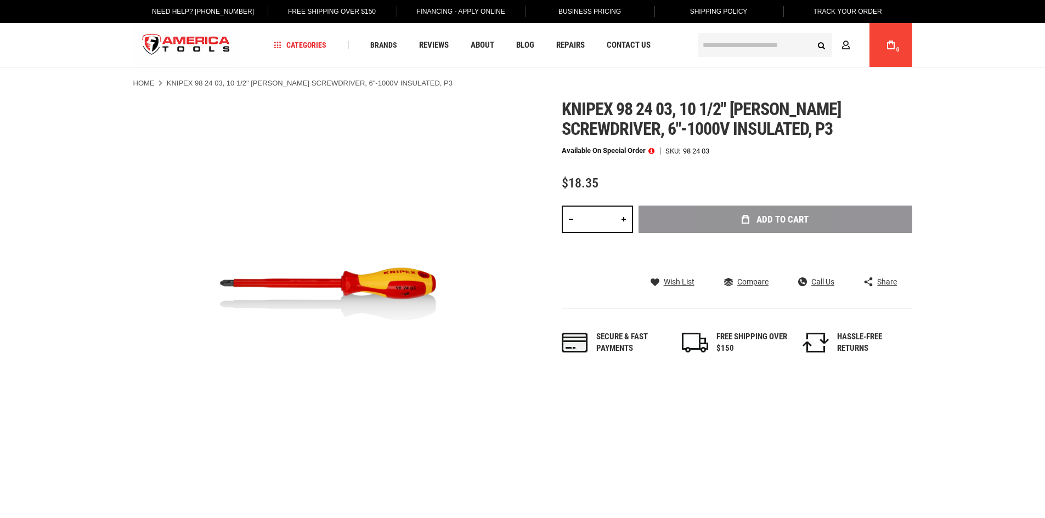 The width and height of the screenshot is (1045, 518). I want to click on span: Blog, so click(525, 45).